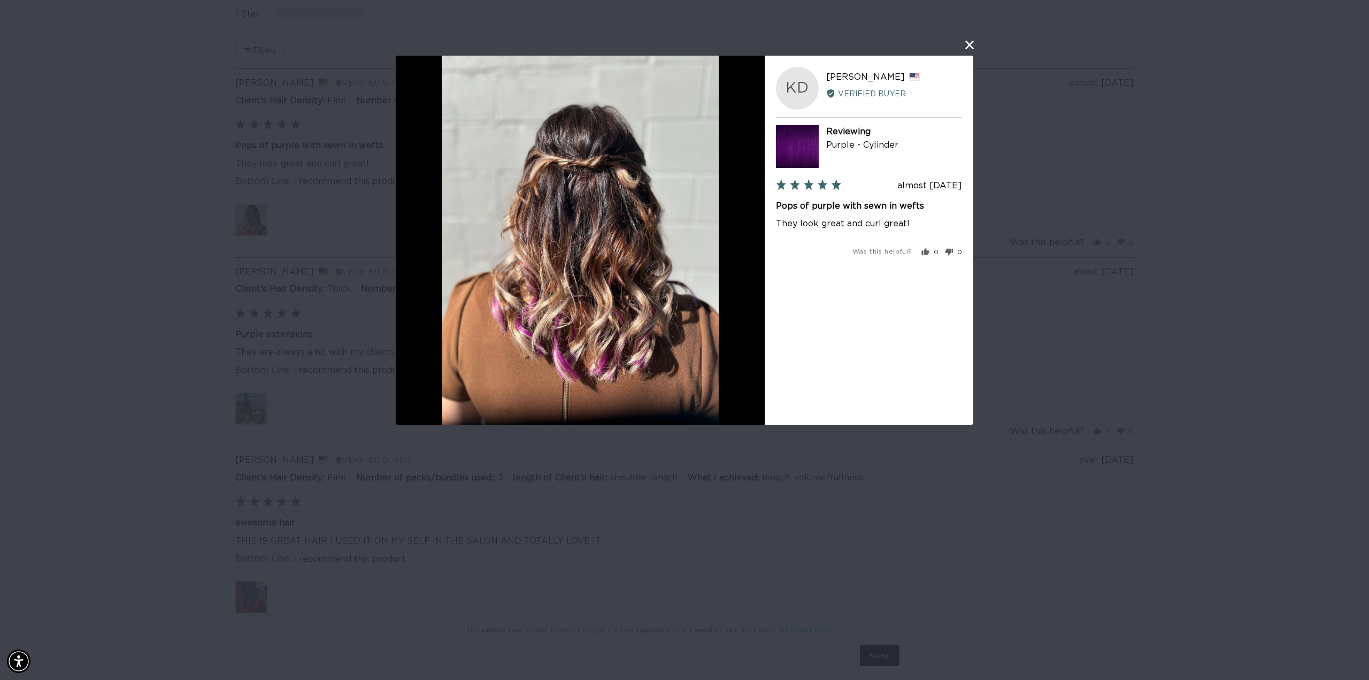 Image resolution: width=1369 pixels, height=680 pixels. I want to click on img: Customer image, so click(580, 240).